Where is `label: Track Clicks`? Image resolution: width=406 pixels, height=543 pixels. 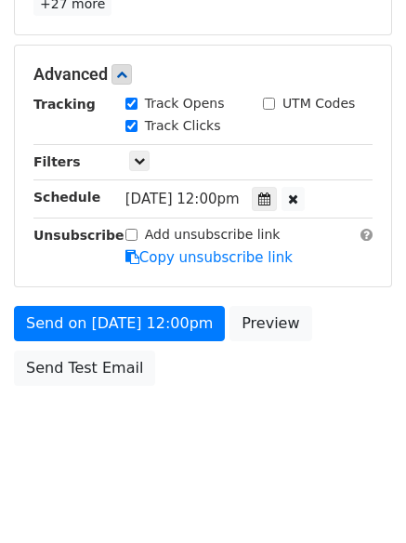
label: Track Clicks is located at coordinates (183, 126).